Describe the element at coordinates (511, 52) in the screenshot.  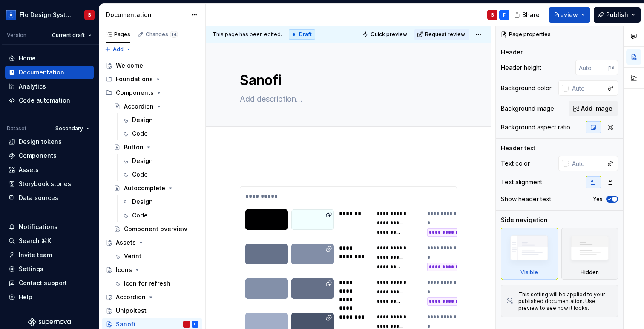
I see `div: Header` at that location.